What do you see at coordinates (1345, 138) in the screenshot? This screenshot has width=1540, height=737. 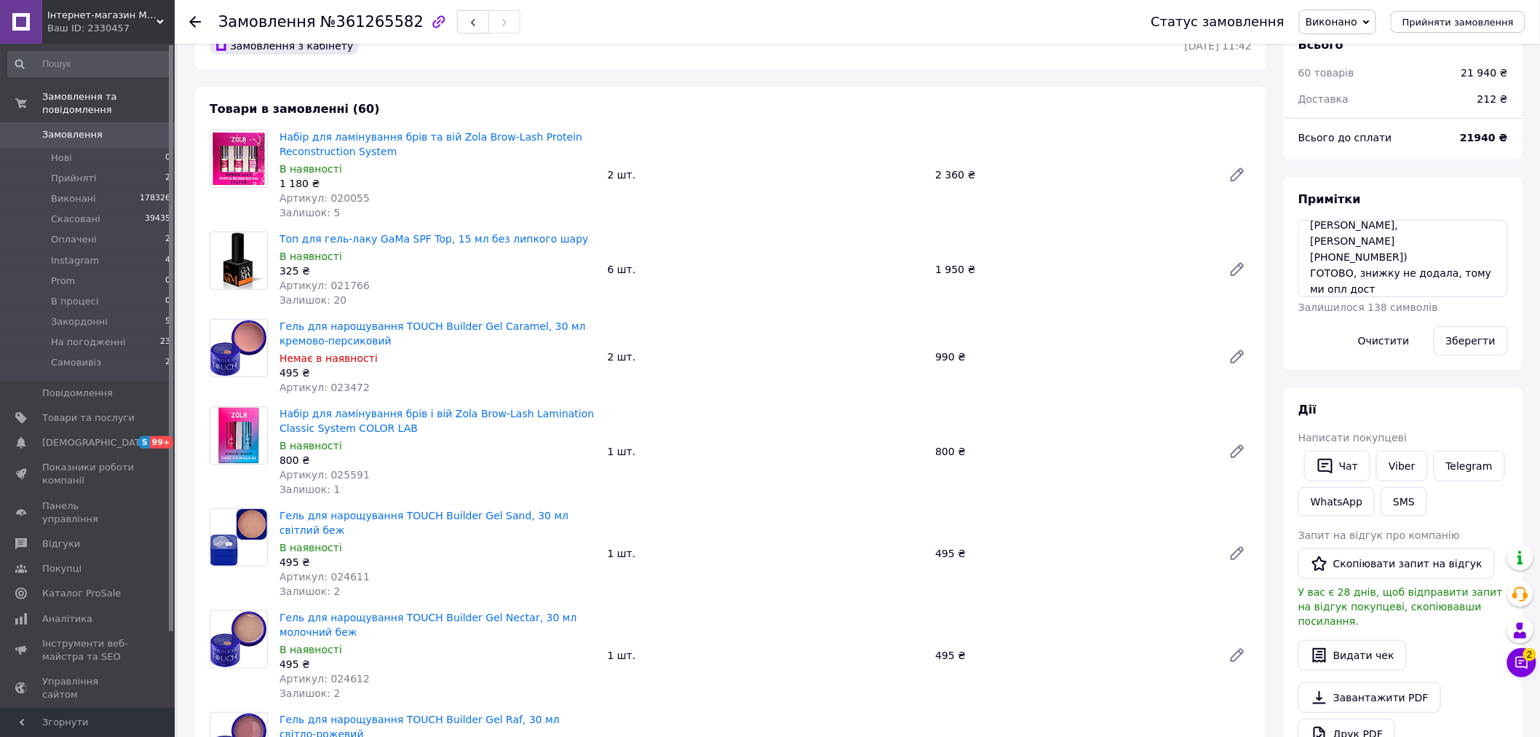 I see `span: Всього до сплати` at bounding box center [1345, 138].